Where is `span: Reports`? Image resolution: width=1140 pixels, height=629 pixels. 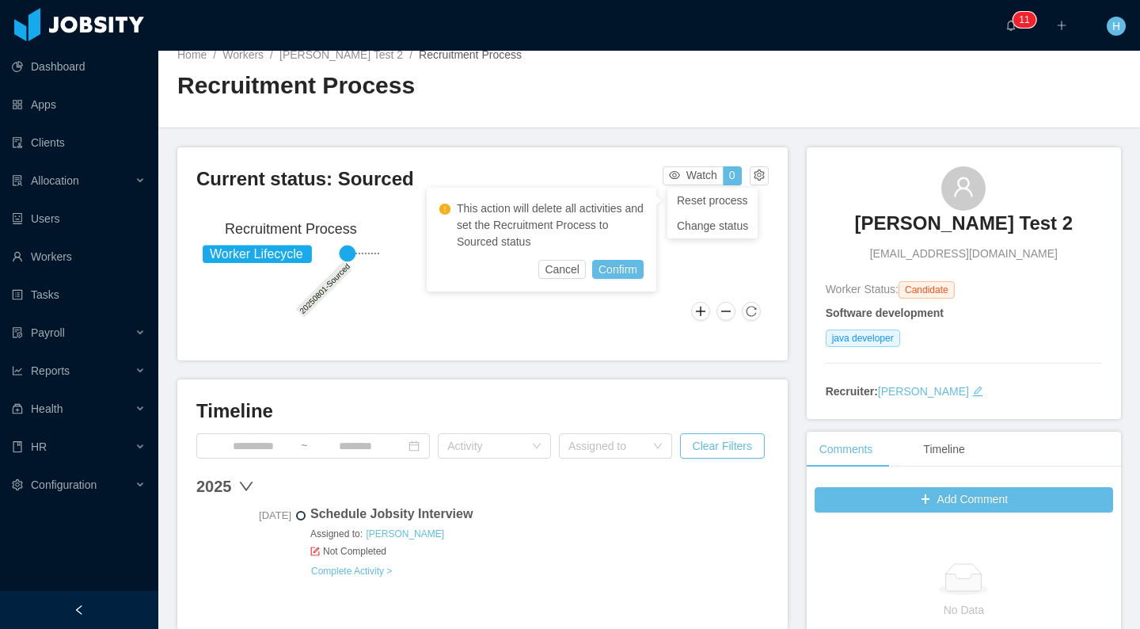
span: Reports is located at coordinates (50, 371).